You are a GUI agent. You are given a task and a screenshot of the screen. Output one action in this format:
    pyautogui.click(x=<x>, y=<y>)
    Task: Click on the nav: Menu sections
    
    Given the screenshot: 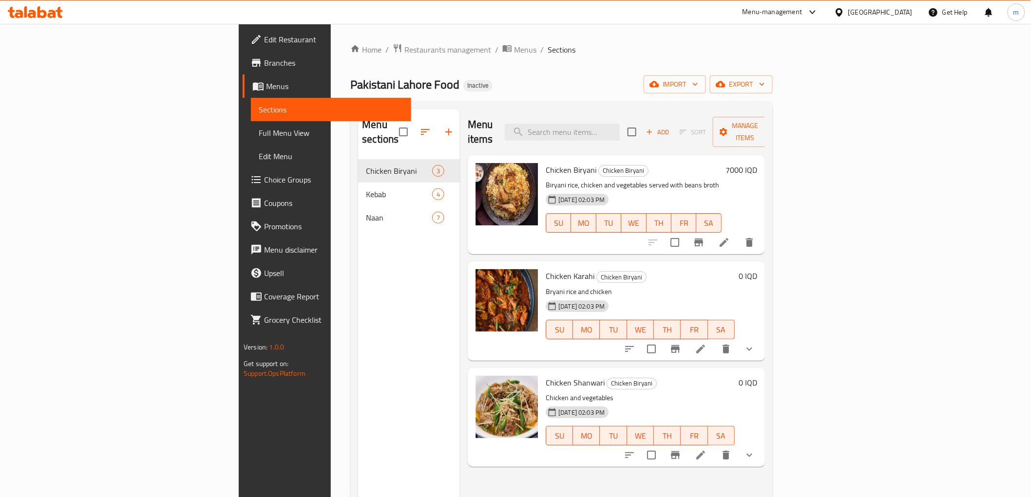 What is the action you would take?
    pyautogui.click(x=409, y=194)
    